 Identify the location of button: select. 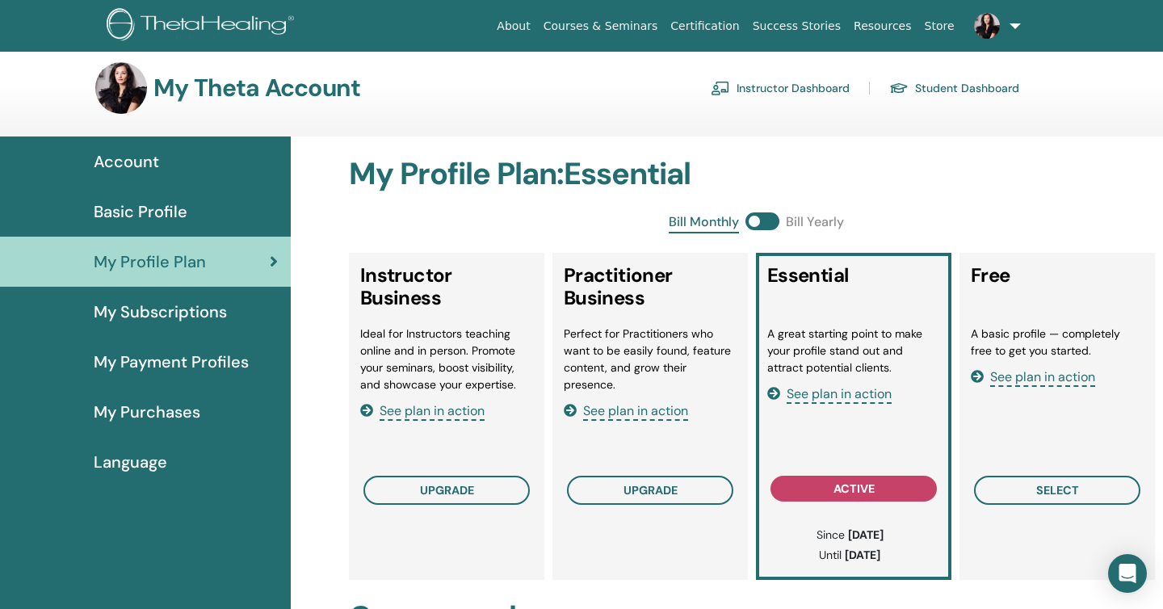
(1057, 490).